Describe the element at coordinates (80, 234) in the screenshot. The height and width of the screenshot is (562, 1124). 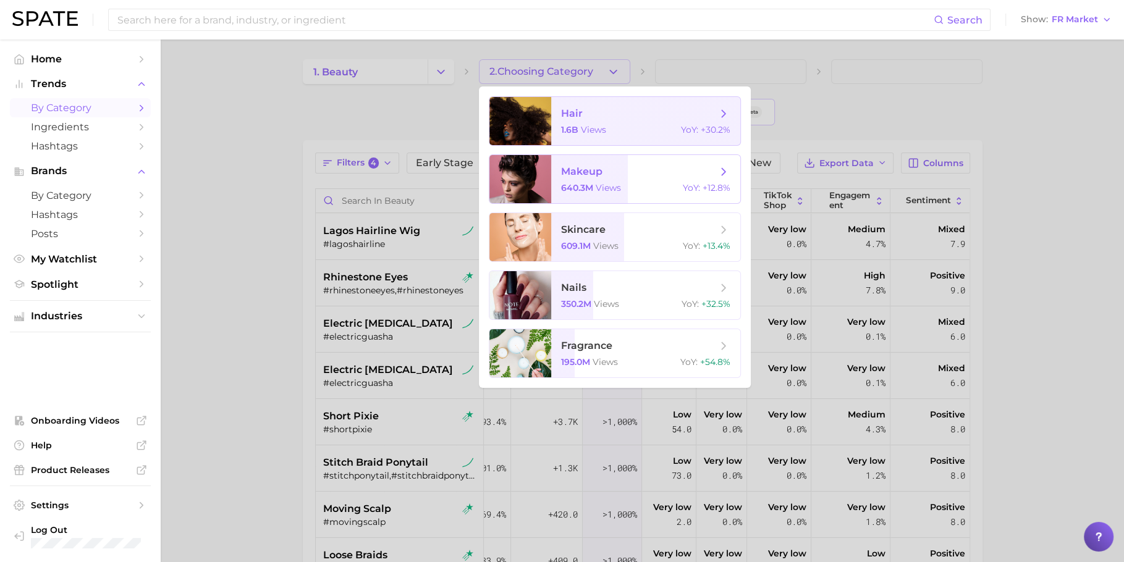
I see `span: Posts` at that location.